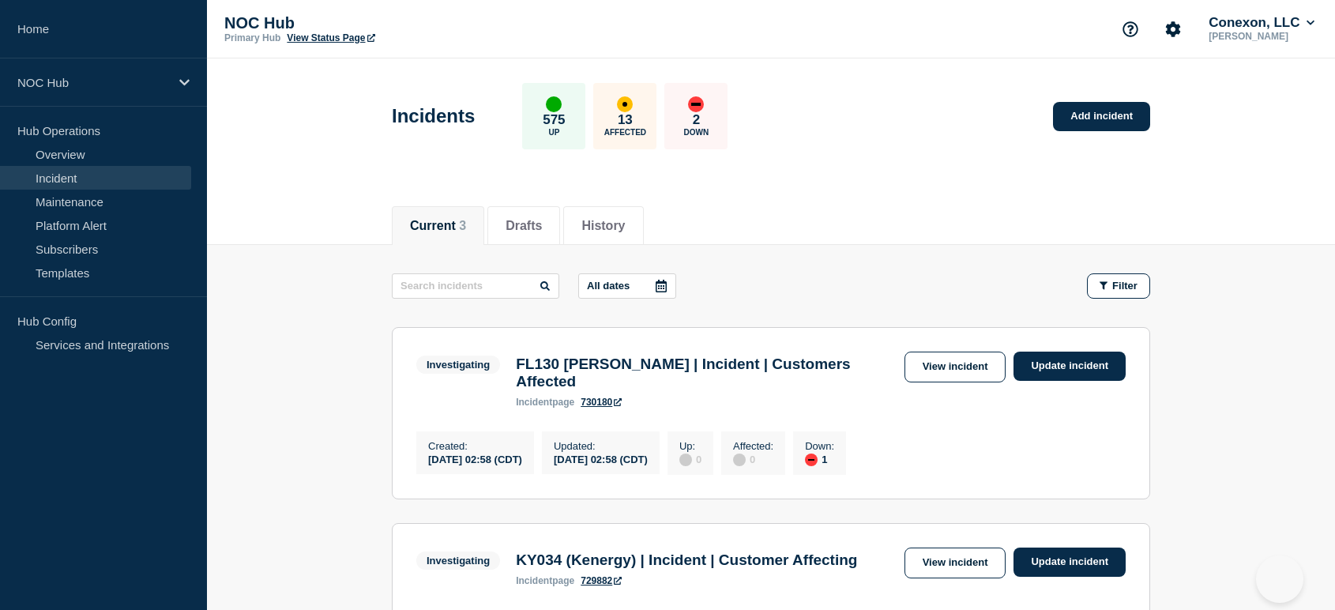  What do you see at coordinates (1101, 116) in the screenshot?
I see `a: Add incident` at bounding box center [1101, 116].